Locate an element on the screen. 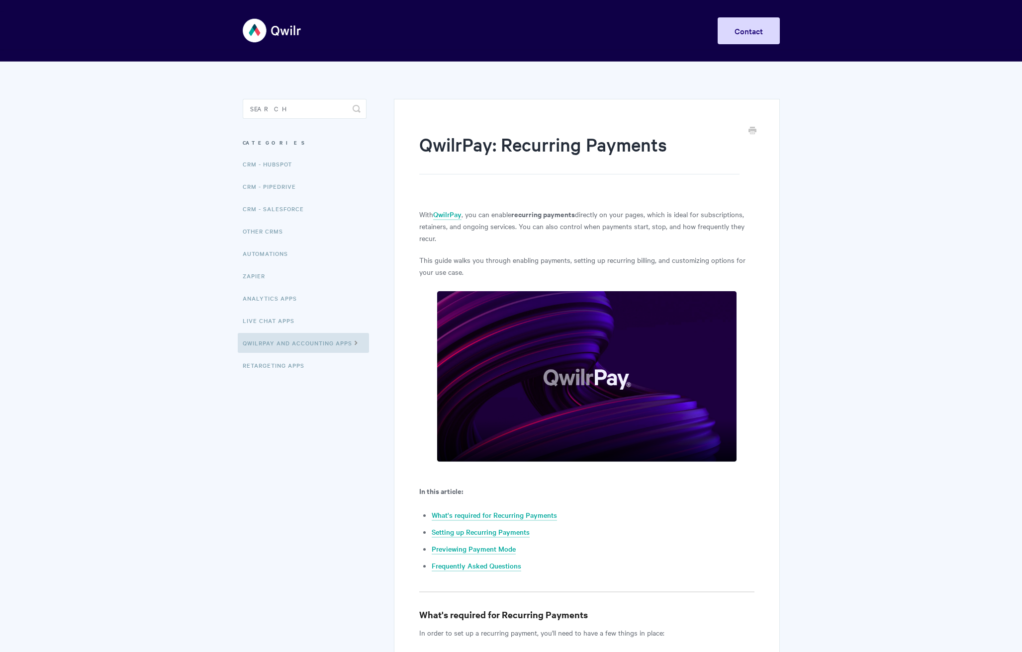 The image size is (1022, 652). p: With , you can enable directly on your pages, which is ideal for subscriptions, retainers, and on... is located at coordinates (586, 226).